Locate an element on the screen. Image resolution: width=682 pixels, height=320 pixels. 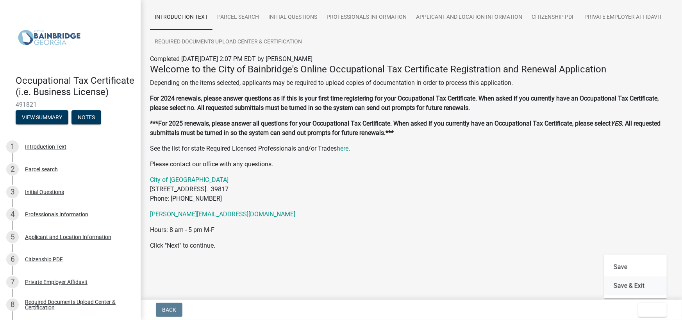
h4: Welcome to the City of Bainbridge's Online Occupational Tax Certificate Registration and Renewal ... is located at coordinates (411, 69).